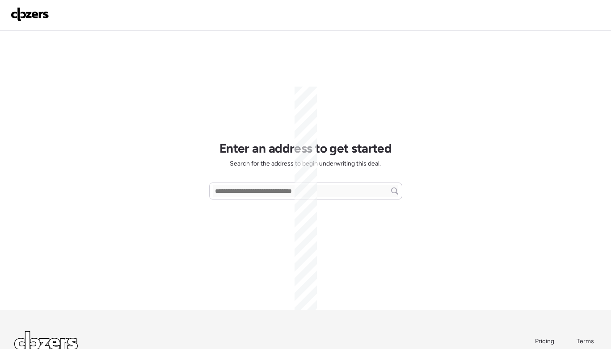  I want to click on h1: Enter an address to get started, so click(306, 148).